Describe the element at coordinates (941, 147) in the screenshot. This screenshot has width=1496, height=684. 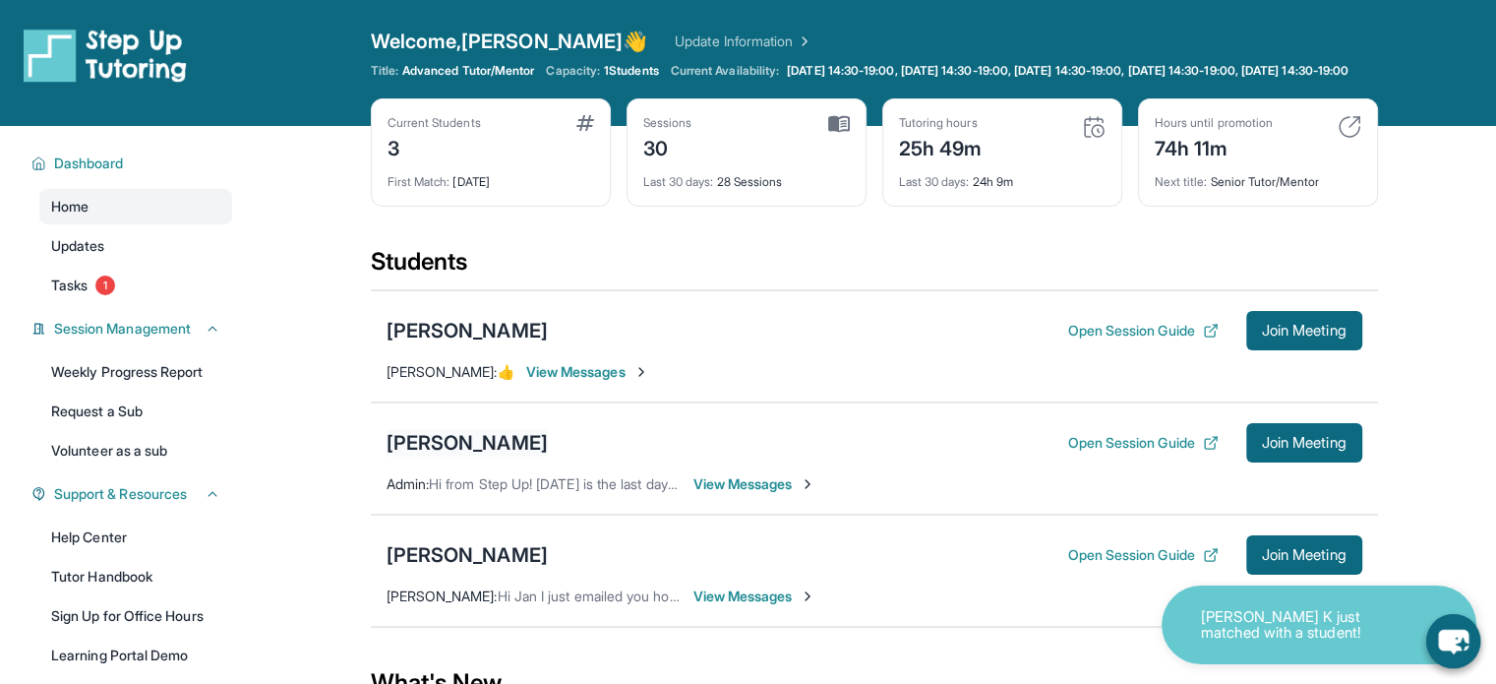
I see `div: 25h 49m` at that location.